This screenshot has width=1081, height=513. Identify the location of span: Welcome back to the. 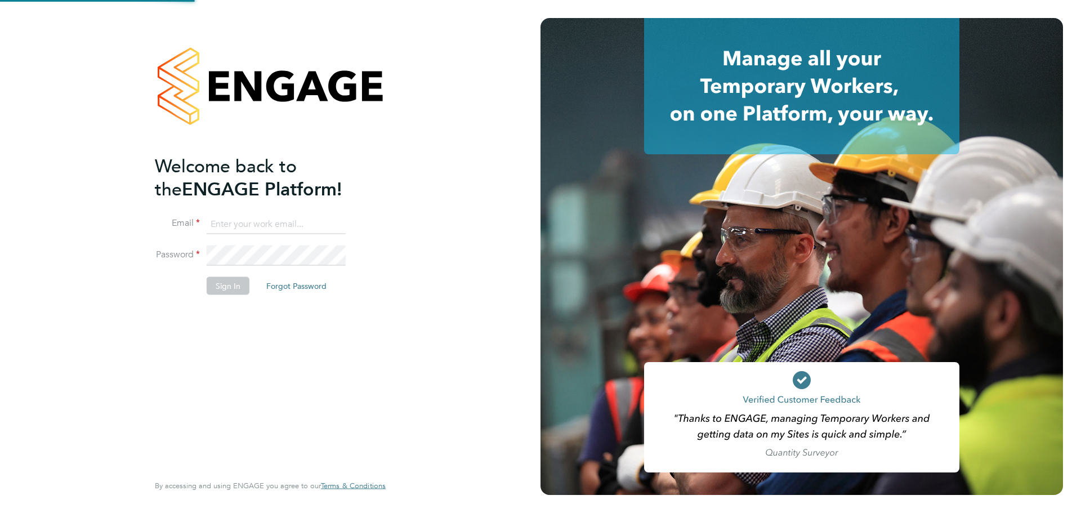
(226, 177).